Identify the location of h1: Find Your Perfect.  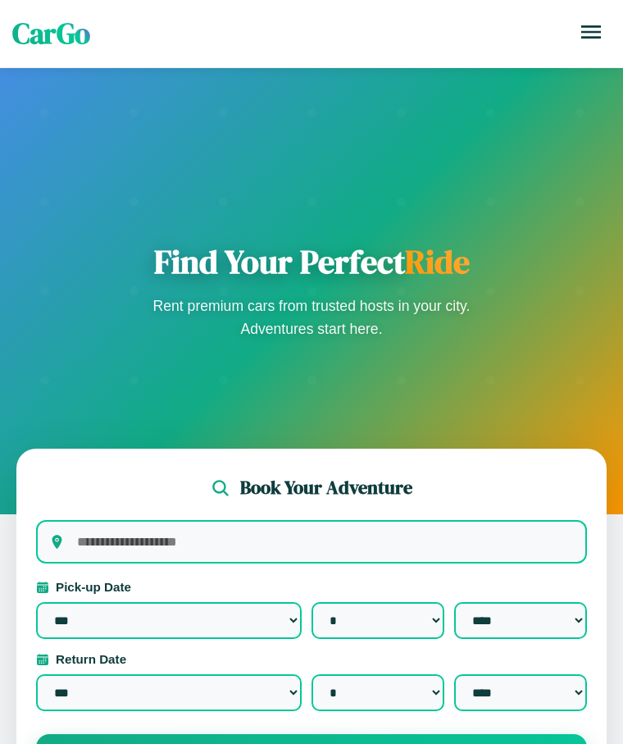
(312, 262).